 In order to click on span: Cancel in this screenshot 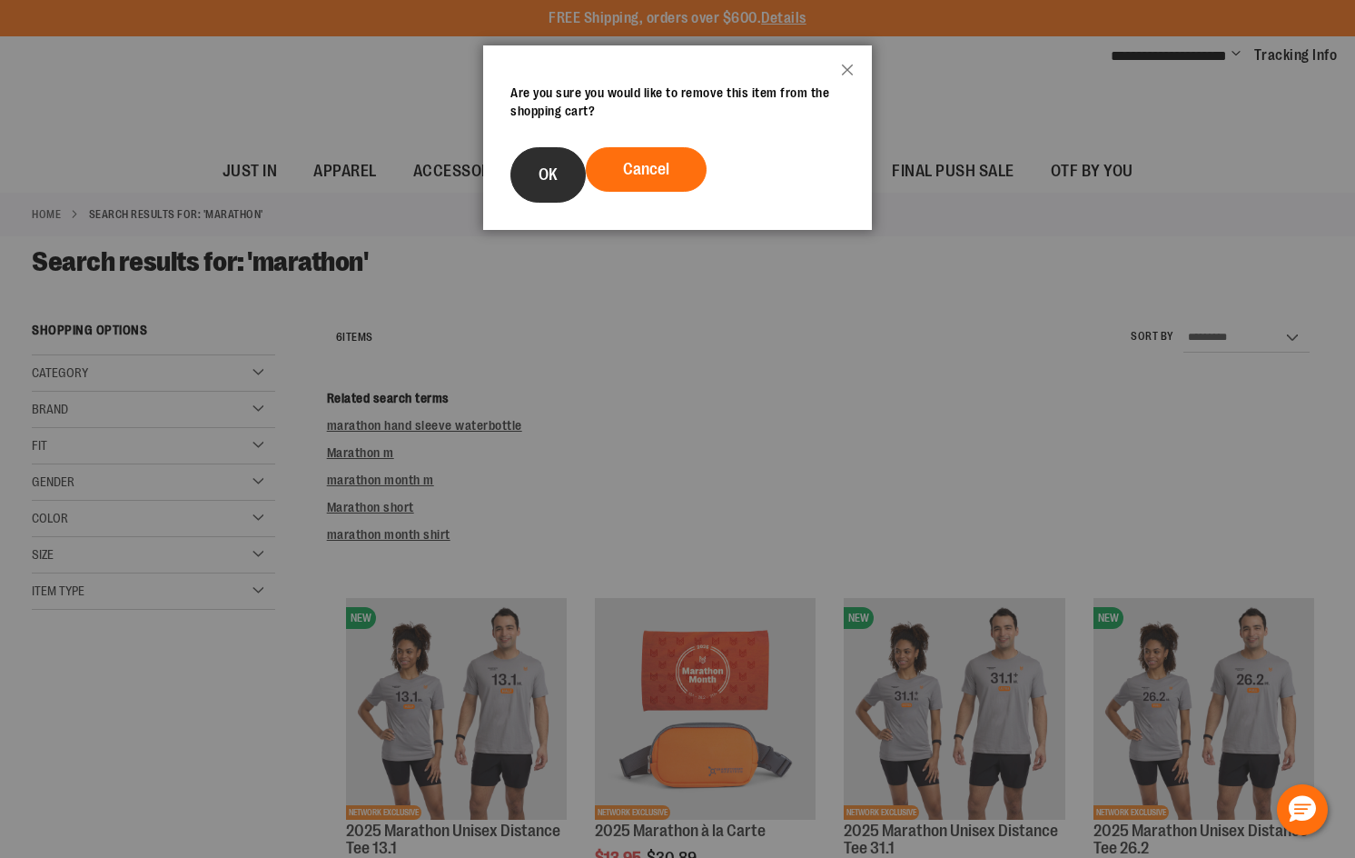, I will do `click(646, 169)`.